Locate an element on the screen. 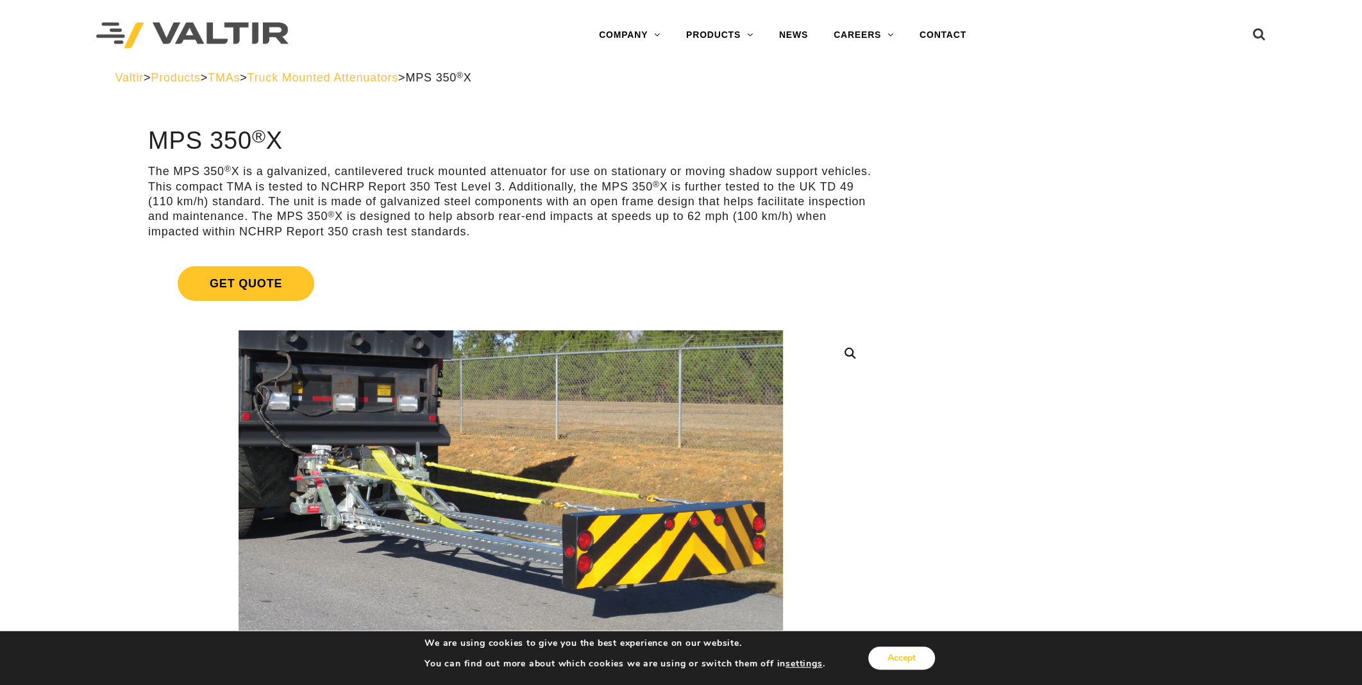  p: We are using cookies to give you the best experience on our website. is located at coordinates (624, 643).